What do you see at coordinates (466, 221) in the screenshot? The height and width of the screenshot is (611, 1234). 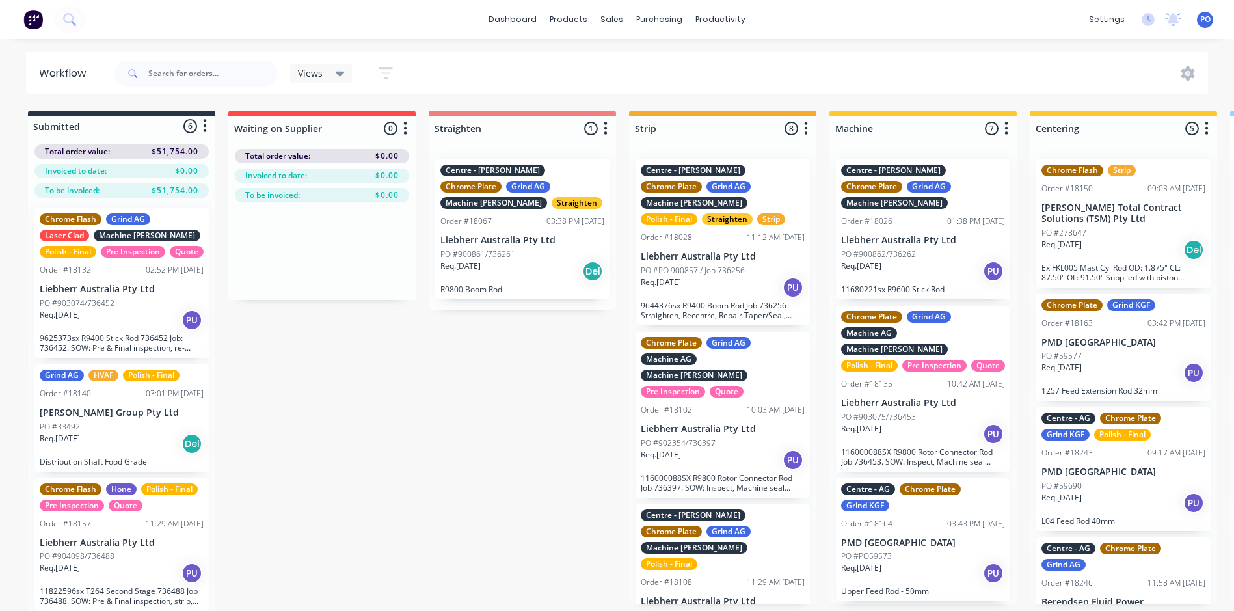 I see `div: Order #18067` at bounding box center [466, 221].